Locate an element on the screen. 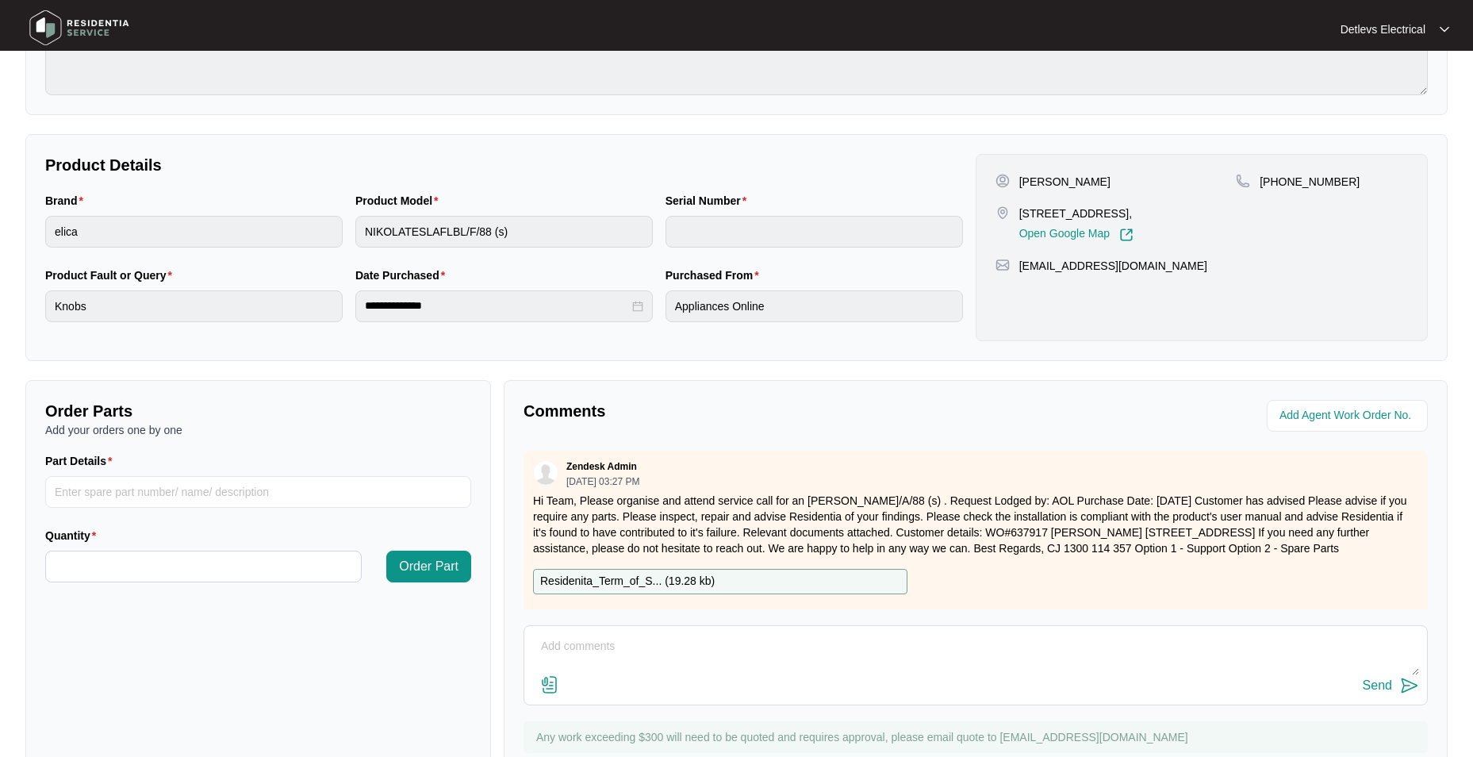 This screenshot has height=757, width=1473. input: Purchased From is located at coordinates (814, 306).